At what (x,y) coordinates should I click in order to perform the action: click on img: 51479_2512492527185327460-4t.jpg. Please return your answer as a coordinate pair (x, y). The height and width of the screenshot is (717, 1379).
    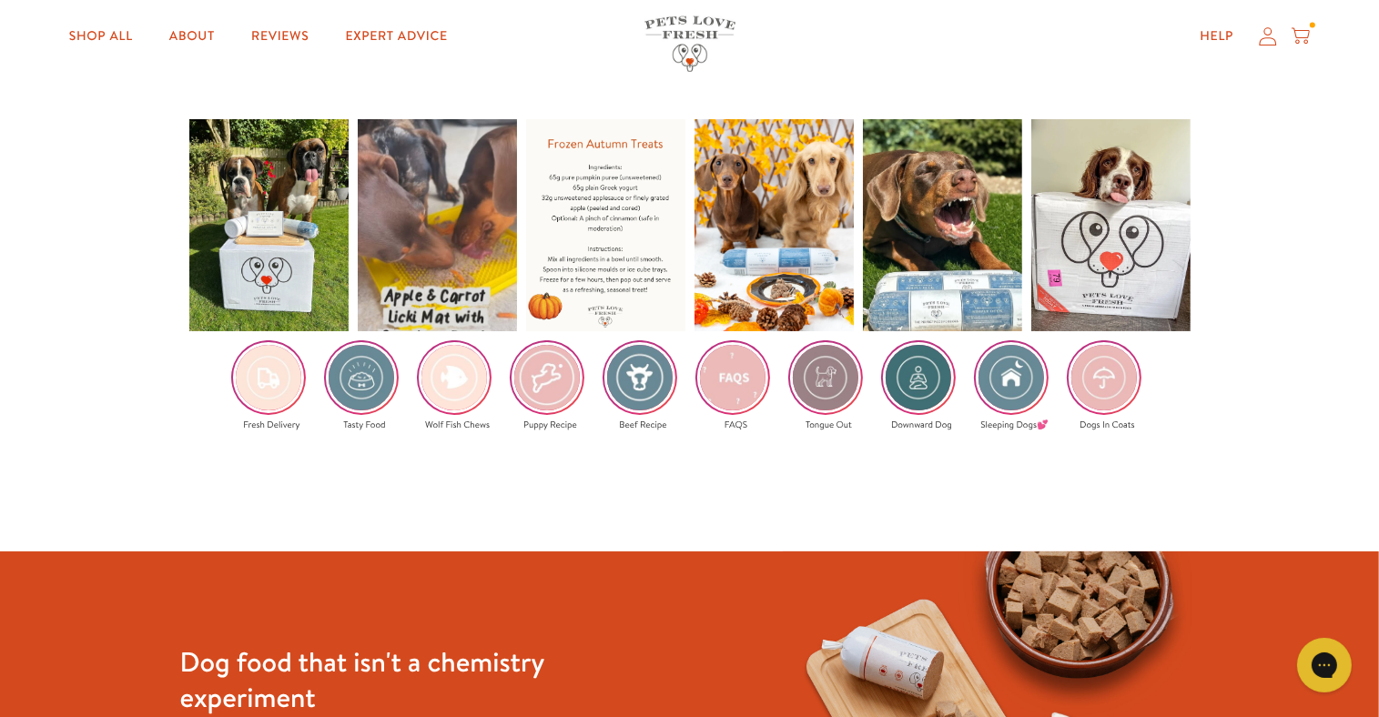
    Looking at the image, I should click on (733, 378).